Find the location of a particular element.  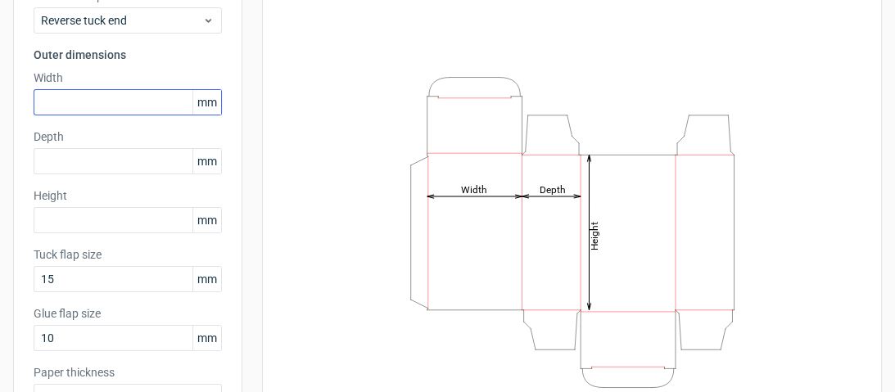

label: Paper thickness is located at coordinates (128, 372).